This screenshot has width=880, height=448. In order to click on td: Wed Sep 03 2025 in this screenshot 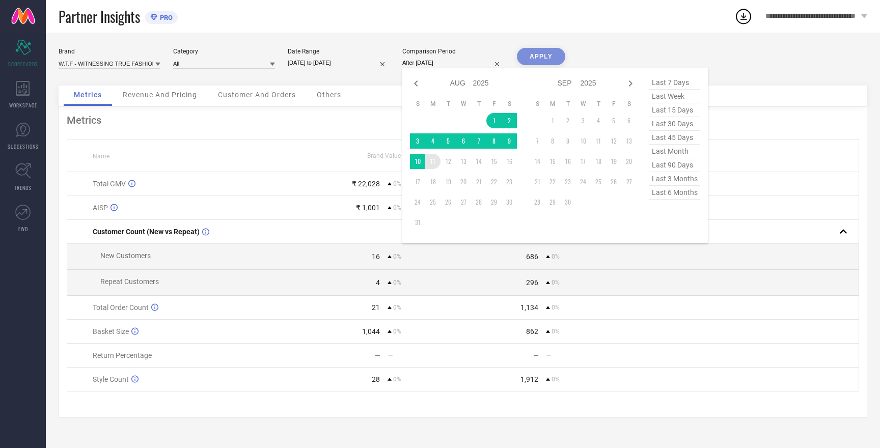, I will do `click(583, 121)`.